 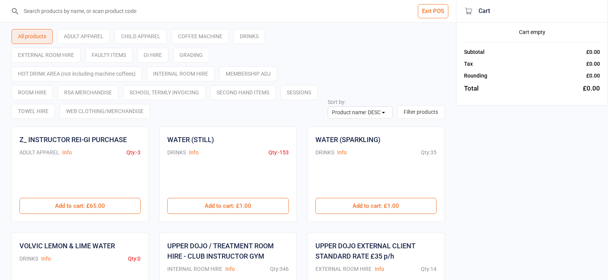 What do you see at coordinates (200, 36) in the screenshot?
I see `div: COFFEE MACHINE` at bounding box center [200, 36].